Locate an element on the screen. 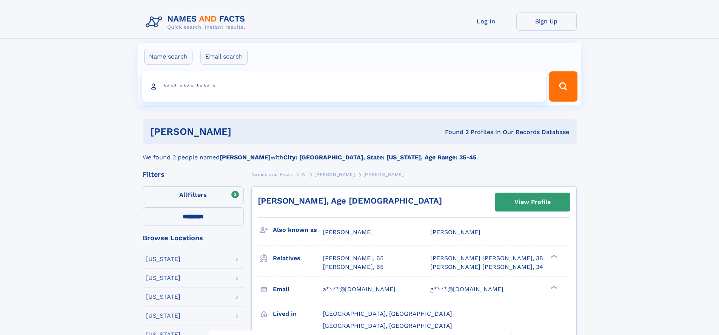 This screenshot has height=335, width=719. label: Email search is located at coordinates (224, 57).